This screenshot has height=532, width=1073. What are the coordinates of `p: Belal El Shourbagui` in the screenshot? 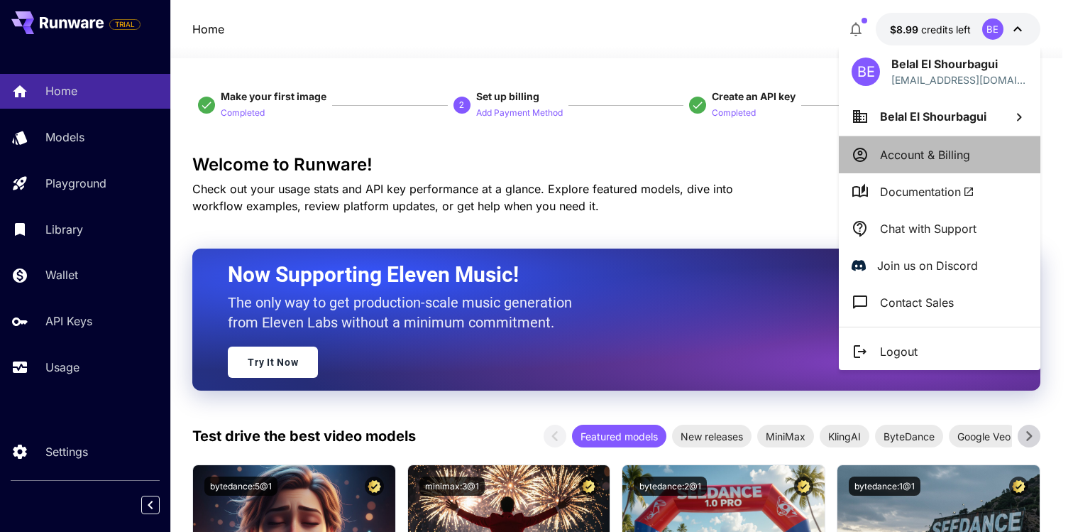 It's located at (960, 64).